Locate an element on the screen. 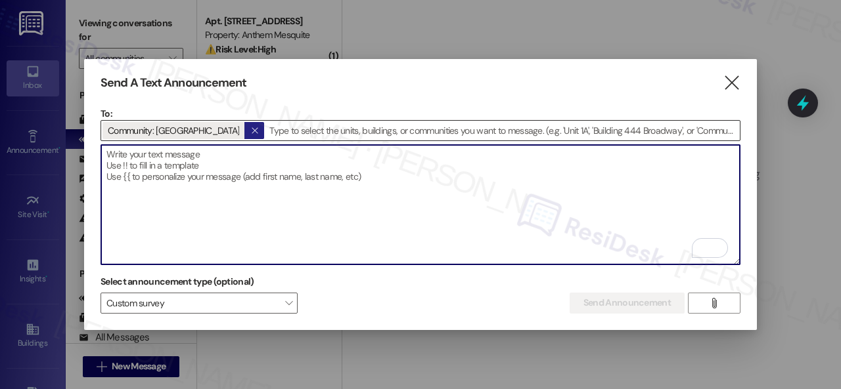 The width and height of the screenshot is (841, 389). p: To: is located at coordinates (420, 114).